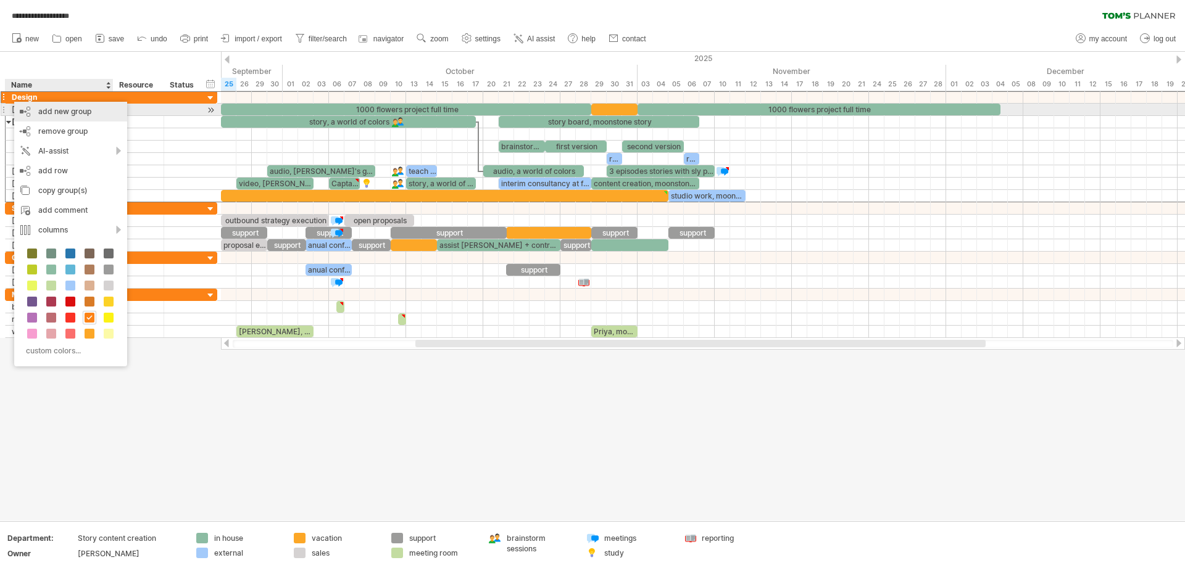  Describe the element at coordinates (537, 84) in the screenshot. I see `div: Thursday, 23 October 2025` at that location.